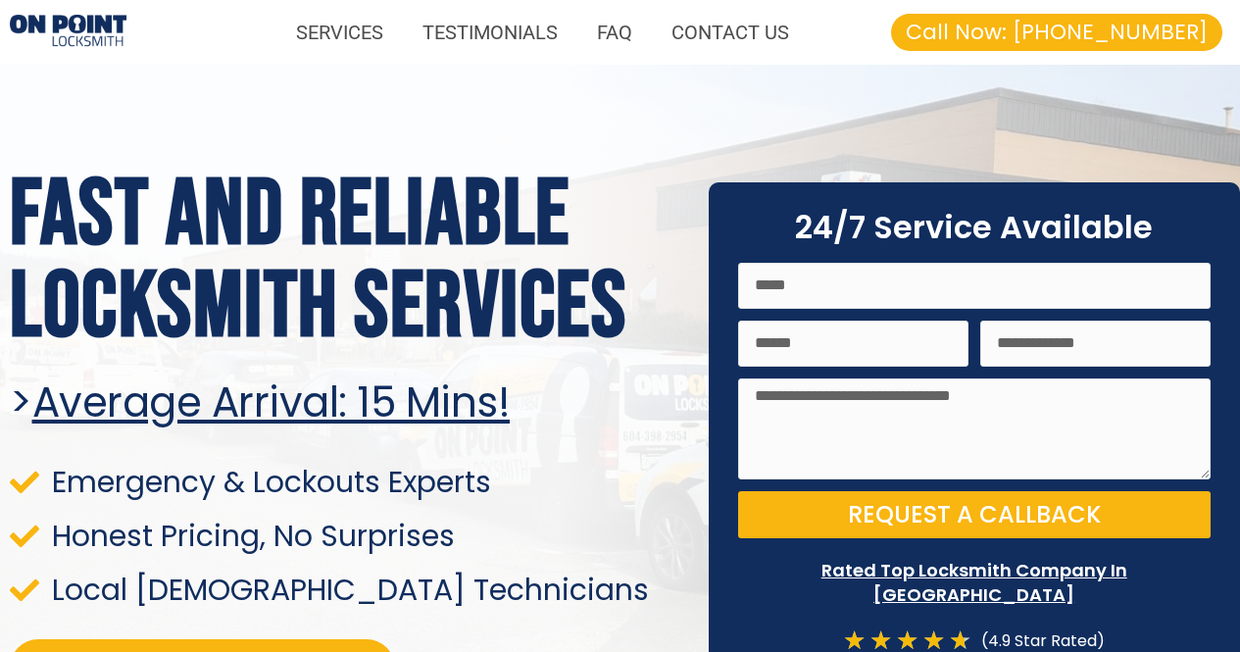 The image size is (1240, 652). I want to click on span: Honest Pricing, No Surprises, so click(251, 535).